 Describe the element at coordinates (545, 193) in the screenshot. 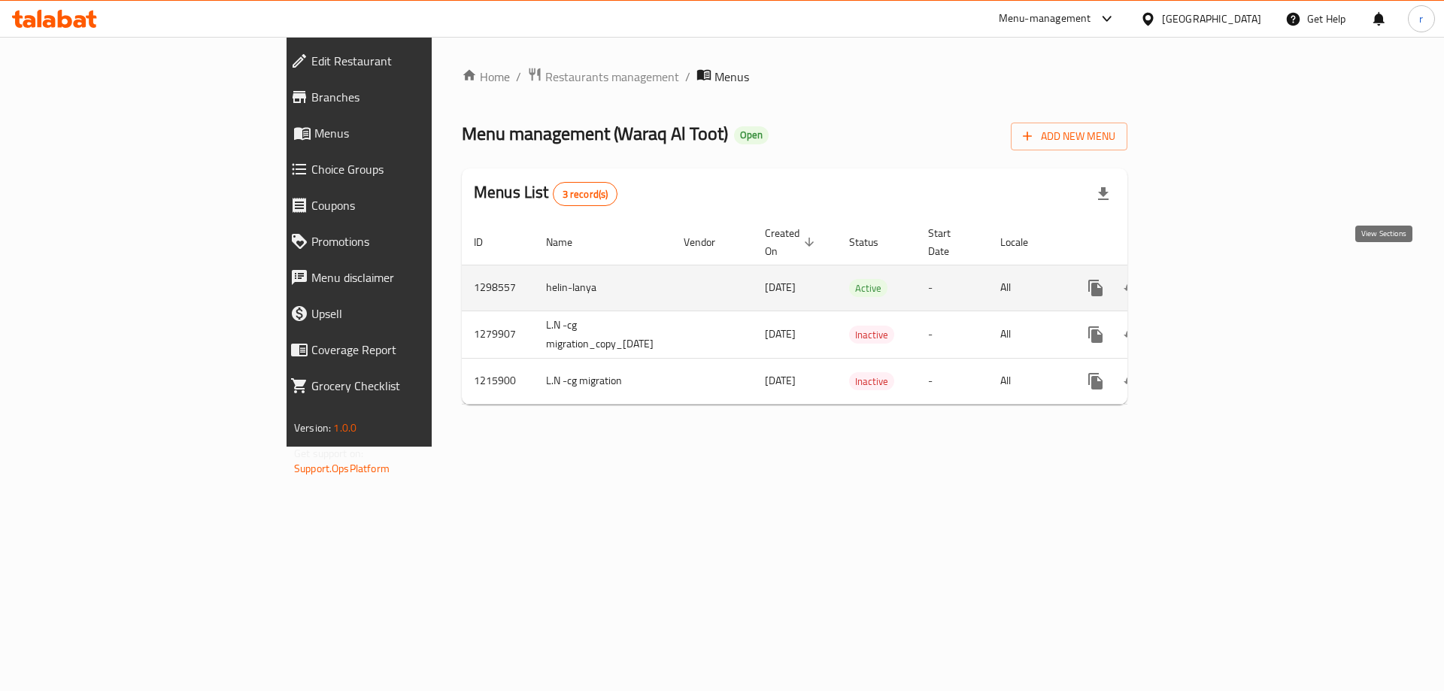

I see `h2: Menus List` at that location.